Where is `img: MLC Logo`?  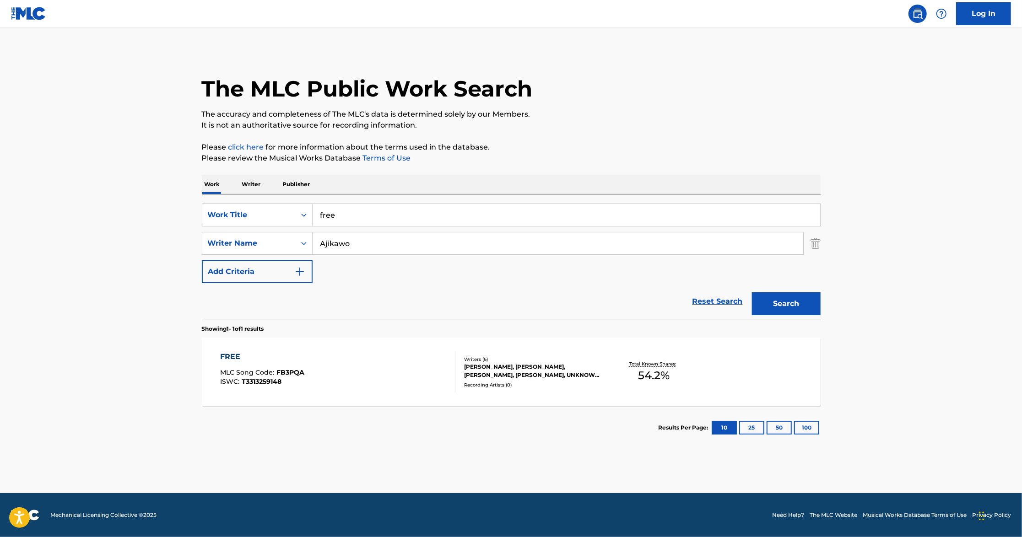
img: MLC Logo is located at coordinates (28, 13).